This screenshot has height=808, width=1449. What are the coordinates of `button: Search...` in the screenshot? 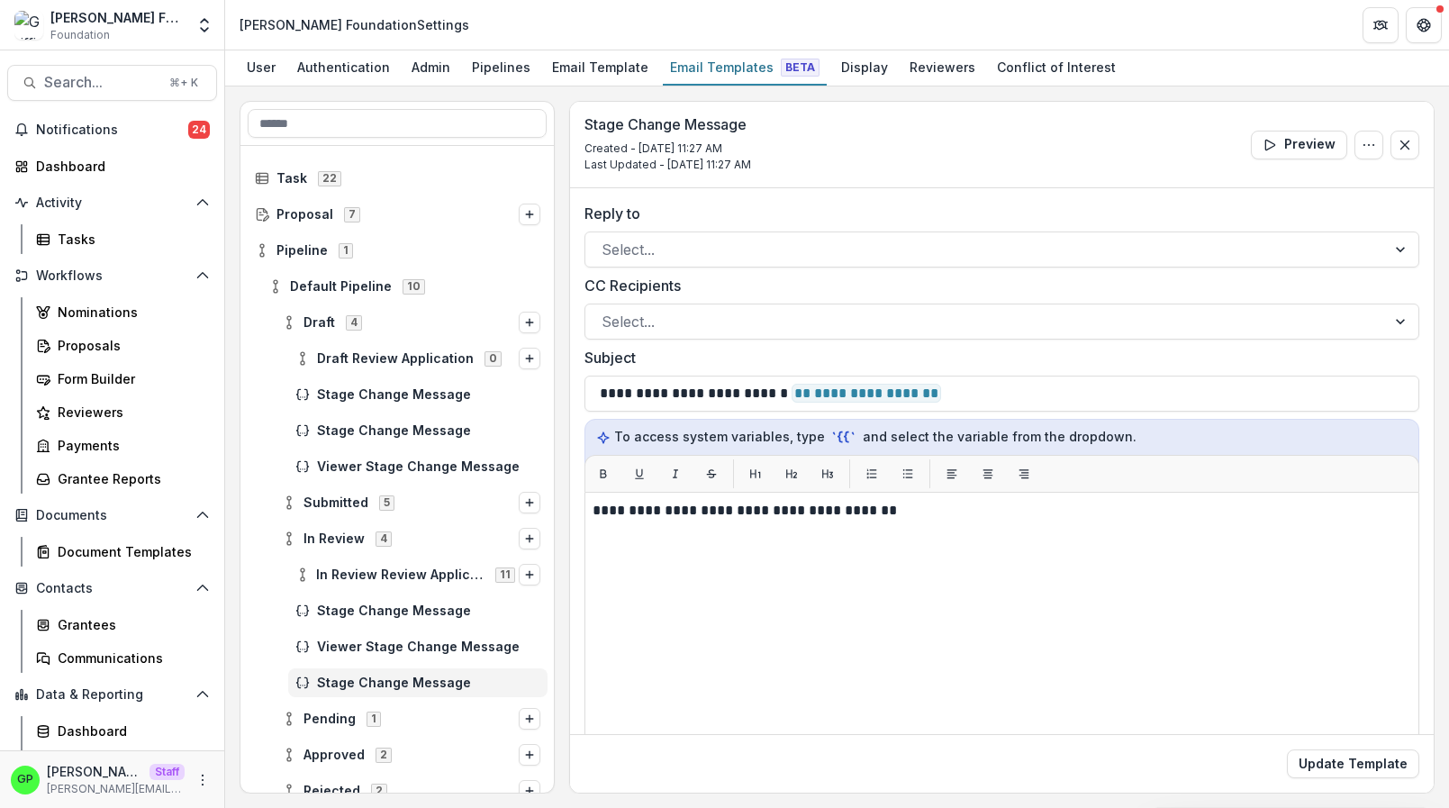 It's located at (112, 83).